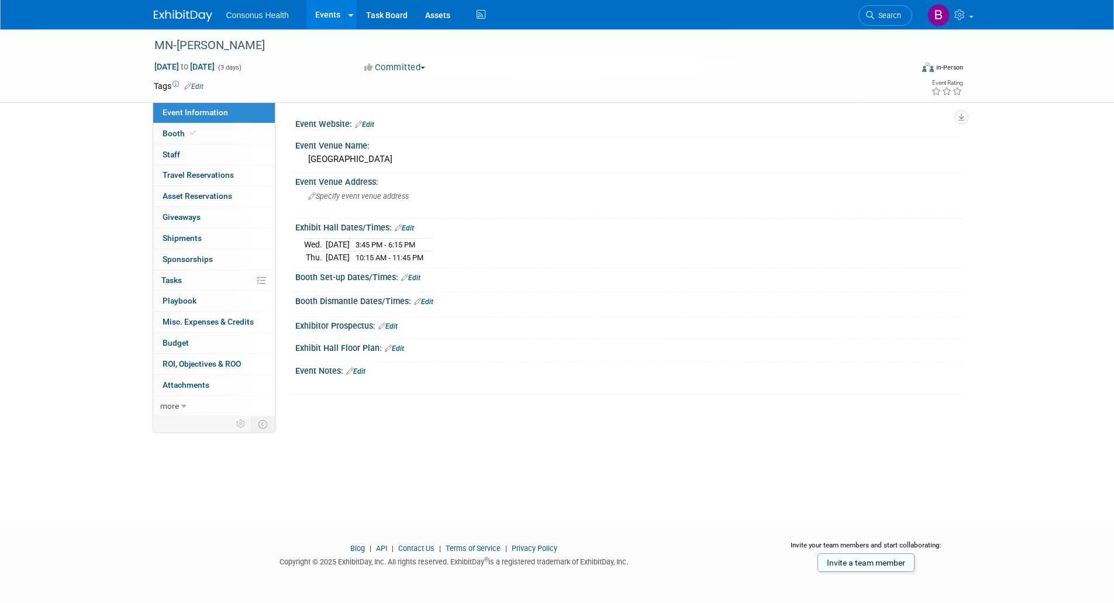  I want to click on span: more, so click(170, 406).